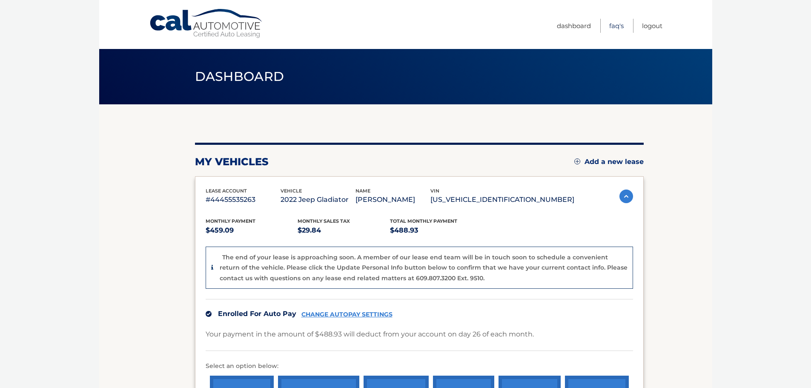  I want to click on p: Your payment in the amount of $488.93 will deduct from your account on day 26 of each month., so click(370, 334).